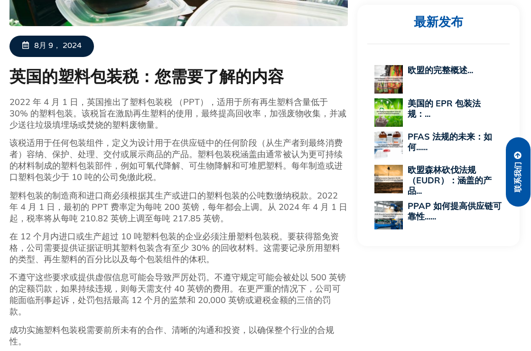 The width and height of the screenshot is (531, 351). Describe the element at coordinates (178, 113) in the screenshot. I see `p: 2022 年 4 月 1 日，英国推出了塑料包装税 （PPT），适用于所有再生塑料含量低于 30% 的塑料包装。该税旨在激励再生塑料的使用，最终提高回收率，加强废物收集，并减少送往垃圾填埋场或焚...` at that location.